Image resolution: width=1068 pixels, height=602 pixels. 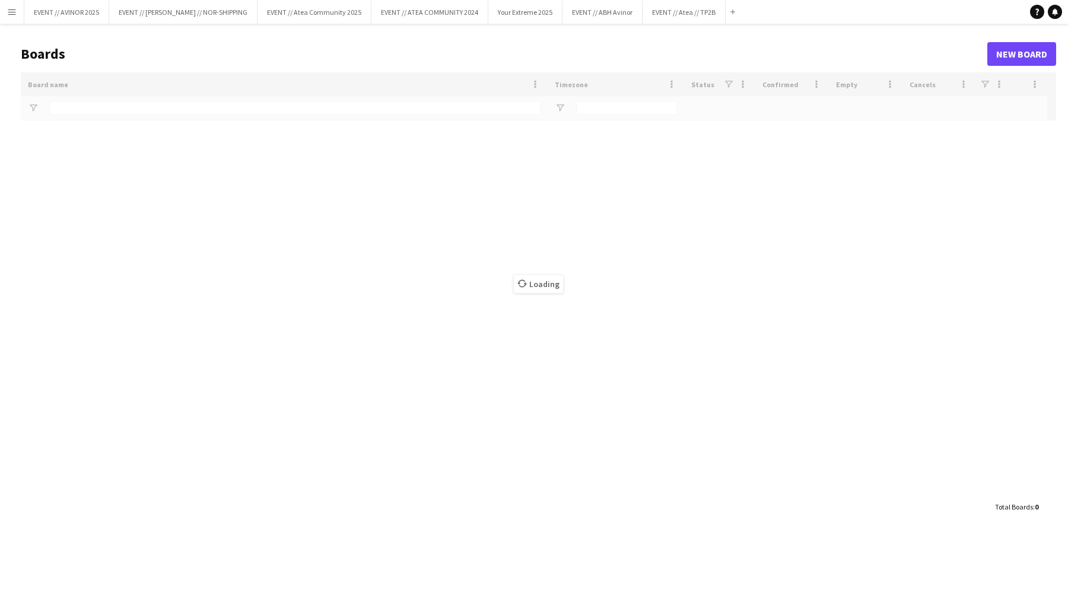 I want to click on button: EVENT // AVINOR 2025, so click(x=66, y=12).